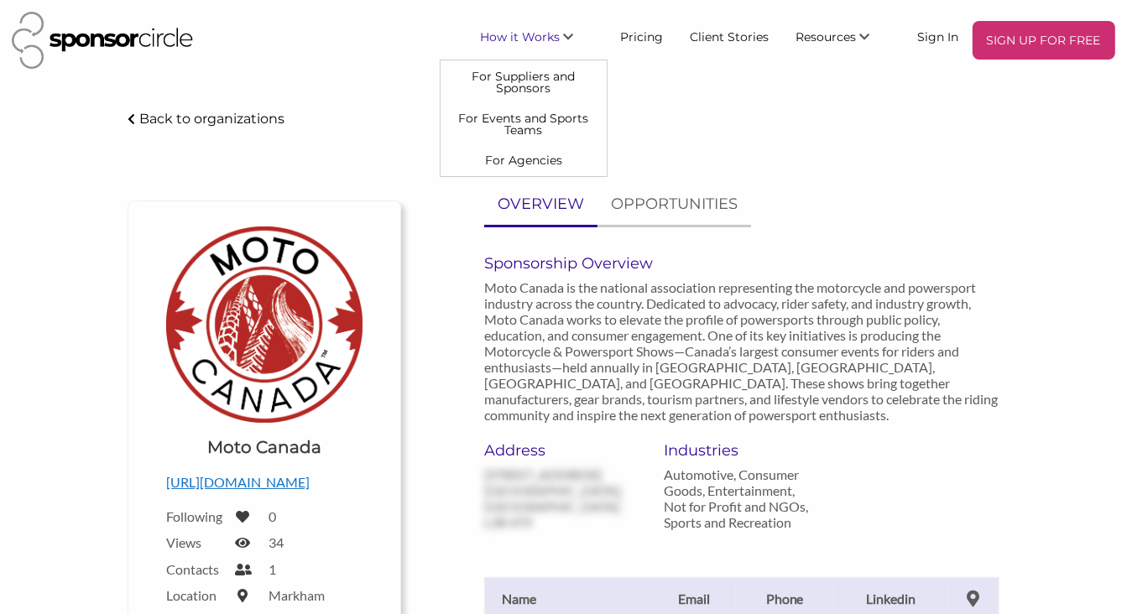 The image size is (1127, 614). What do you see at coordinates (827, 37) in the screenshot?
I see `span: Resources` at bounding box center [827, 37].